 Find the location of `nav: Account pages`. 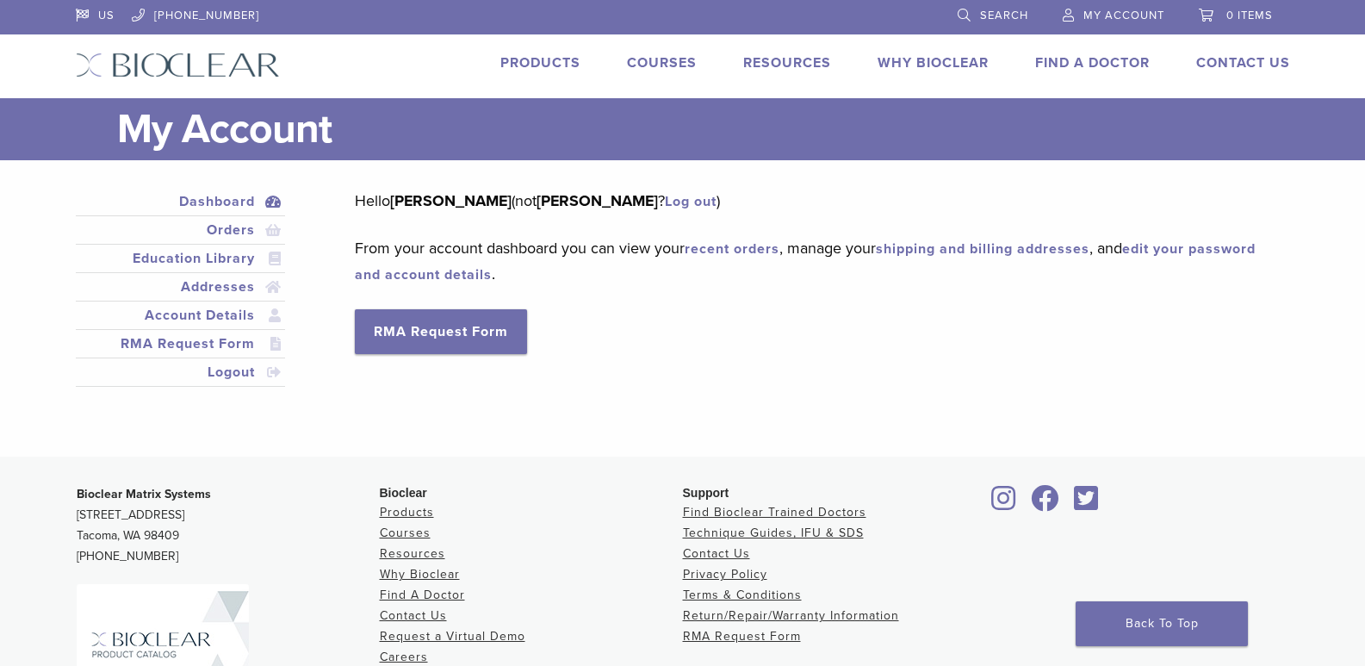

nav: Account pages is located at coordinates (181, 297).